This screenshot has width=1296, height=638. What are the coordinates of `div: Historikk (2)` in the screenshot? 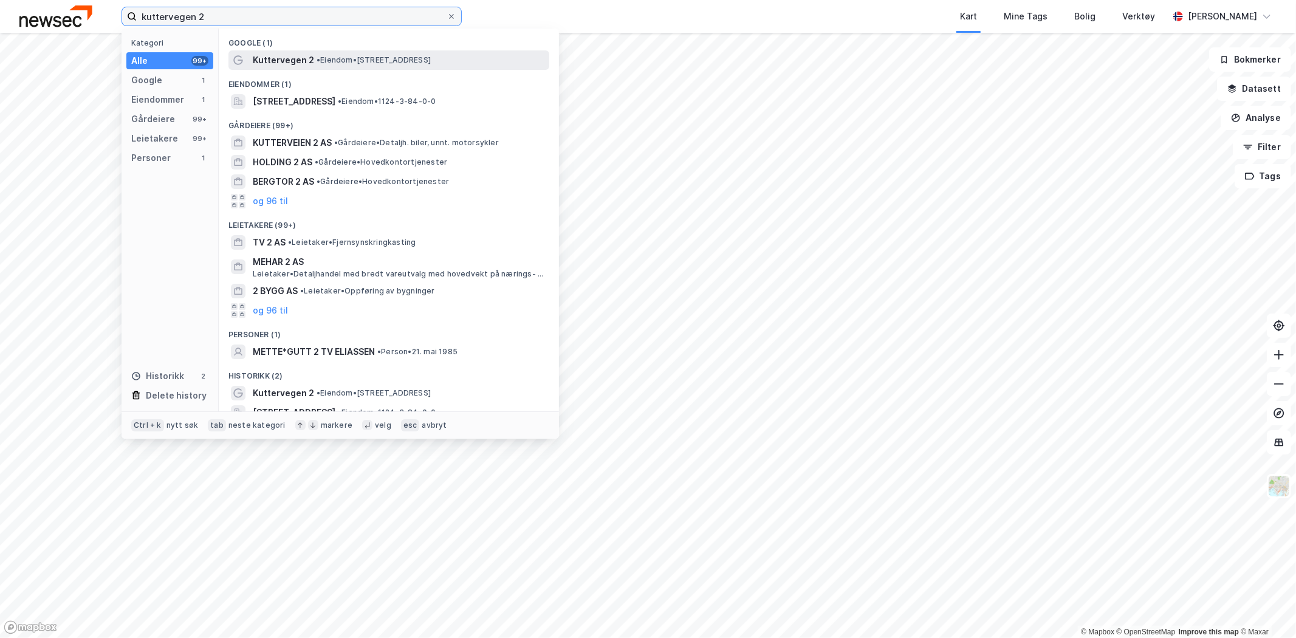 It's located at (389, 372).